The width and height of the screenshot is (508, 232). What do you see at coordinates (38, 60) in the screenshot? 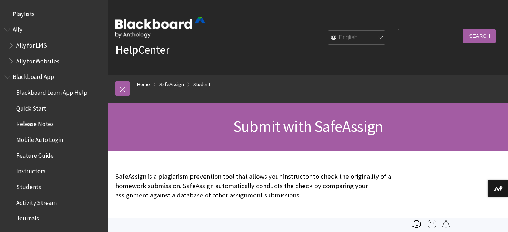
I see `span: Ally for Websites` at bounding box center [38, 60].